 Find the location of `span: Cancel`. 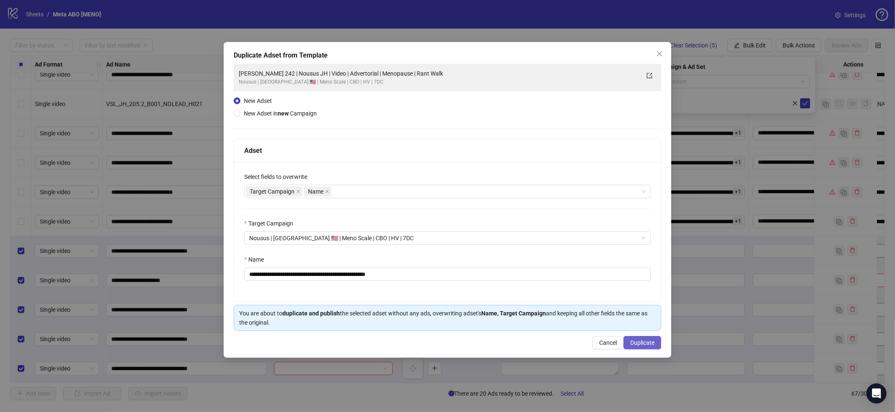

span: Cancel is located at coordinates (608, 343).